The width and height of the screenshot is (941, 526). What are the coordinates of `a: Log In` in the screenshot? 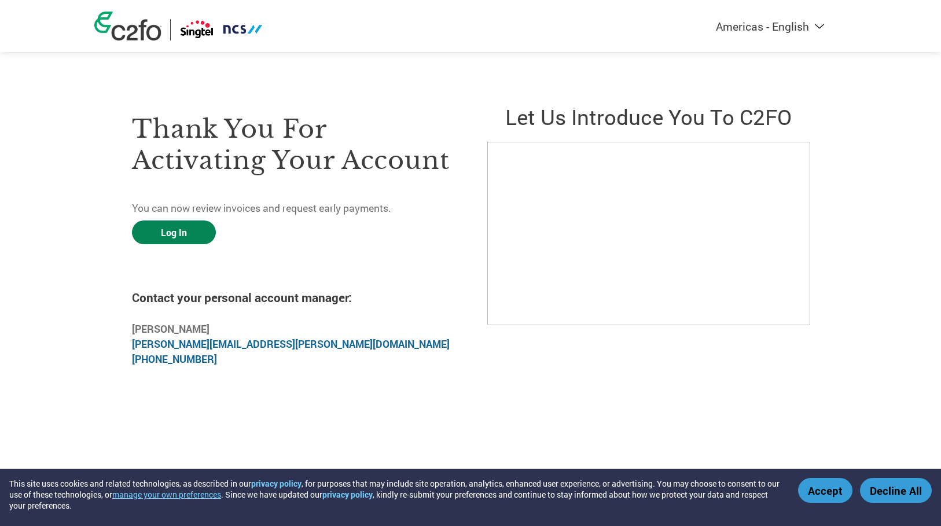 It's located at (174, 232).